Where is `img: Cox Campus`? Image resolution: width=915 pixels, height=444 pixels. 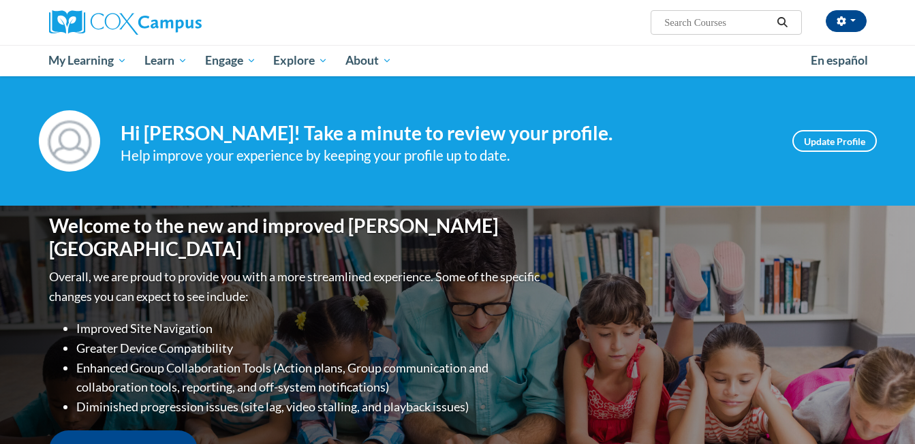
img: Cox Campus is located at coordinates (125, 22).